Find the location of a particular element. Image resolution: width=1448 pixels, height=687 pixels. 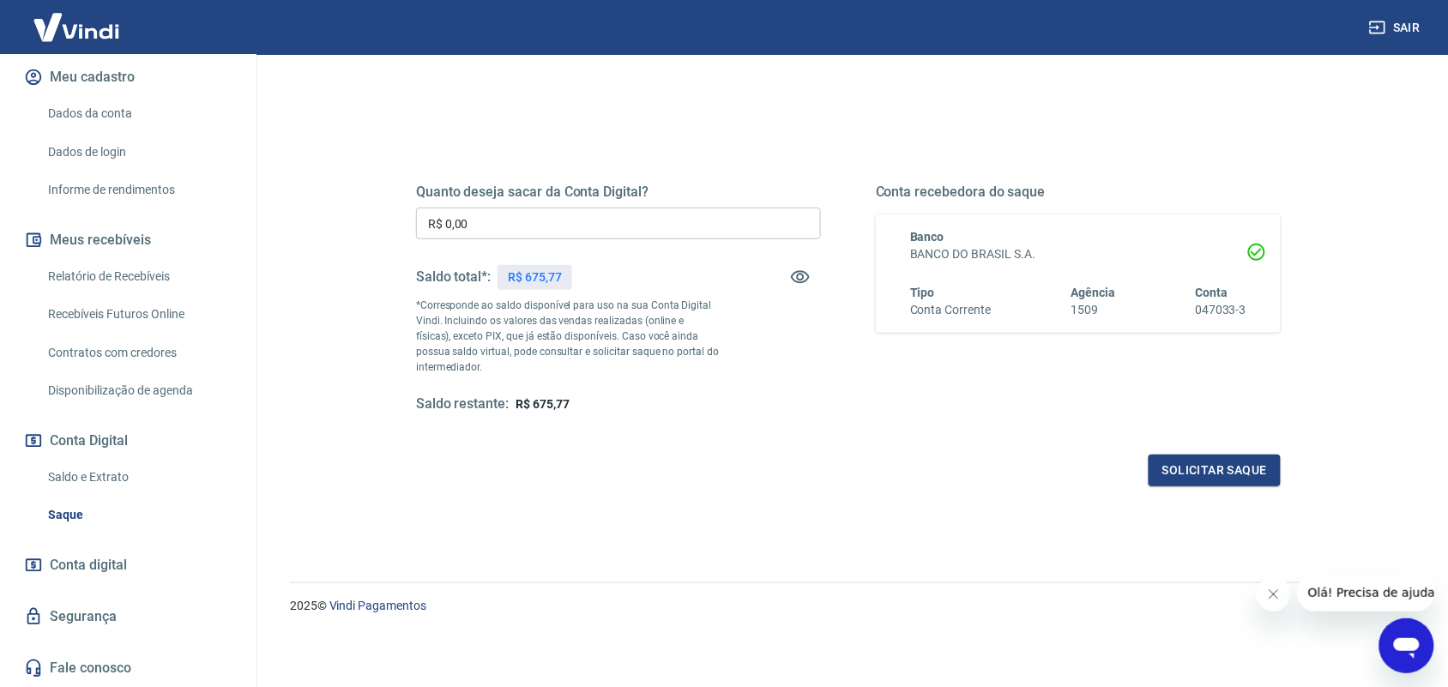

img: Vindi is located at coordinates (76, 27).